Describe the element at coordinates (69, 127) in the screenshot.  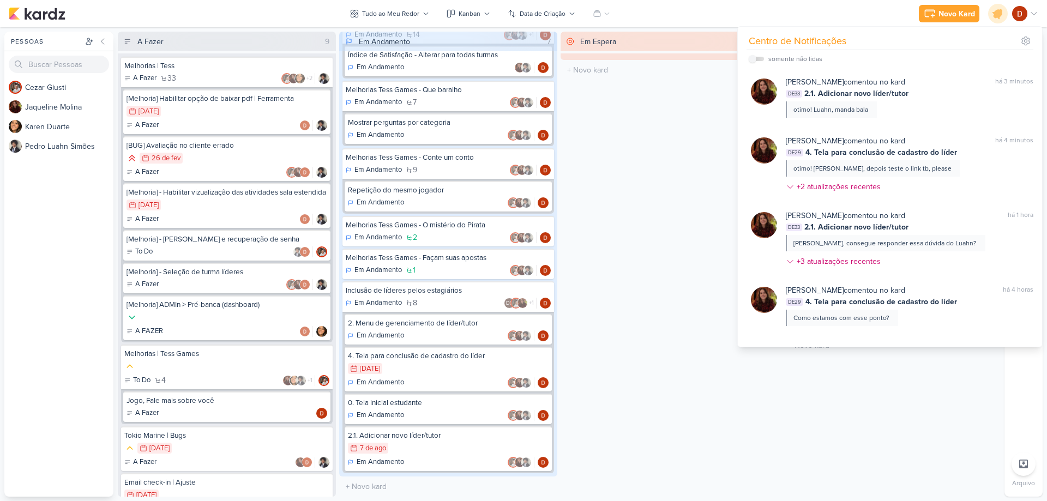
I see `div: K a r e n D u a r t e` at that location.